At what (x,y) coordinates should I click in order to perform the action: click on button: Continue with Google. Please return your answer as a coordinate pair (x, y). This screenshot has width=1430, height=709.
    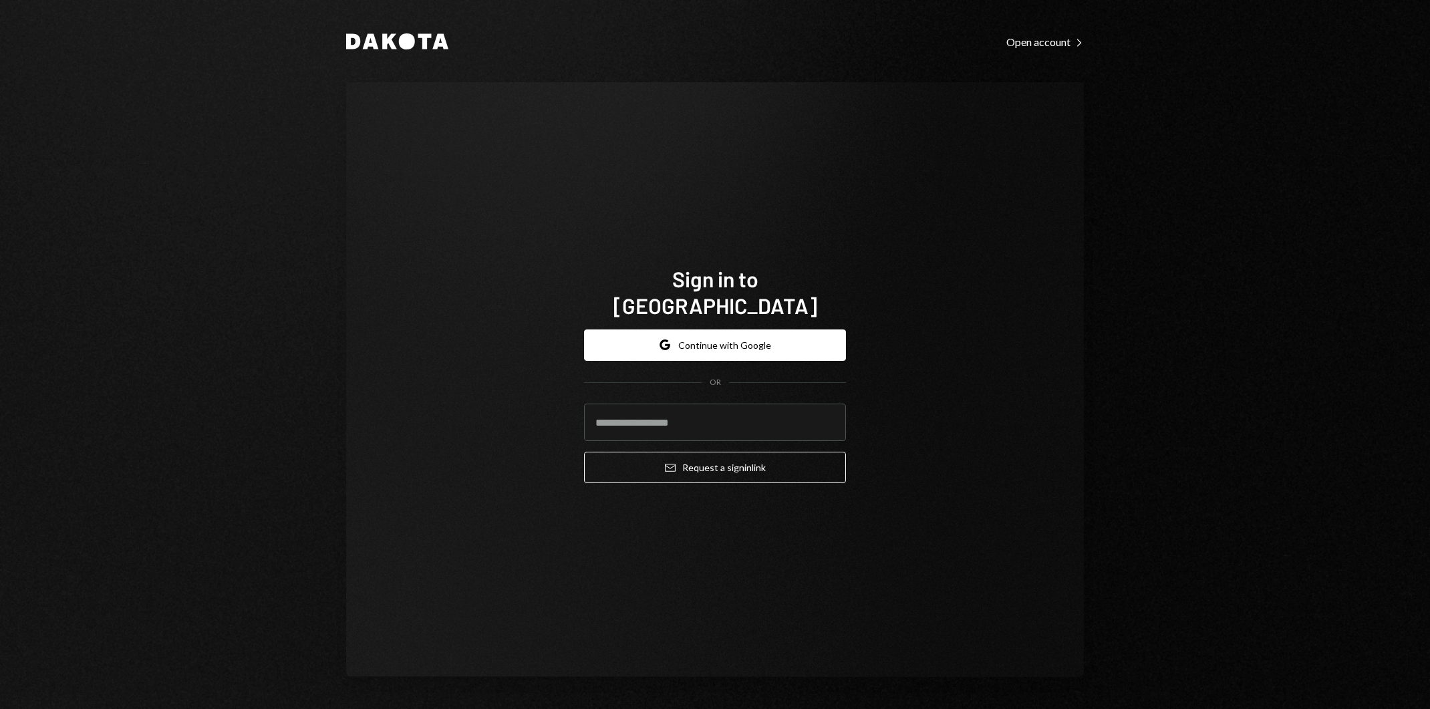
    Looking at the image, I should click on (715, 345).